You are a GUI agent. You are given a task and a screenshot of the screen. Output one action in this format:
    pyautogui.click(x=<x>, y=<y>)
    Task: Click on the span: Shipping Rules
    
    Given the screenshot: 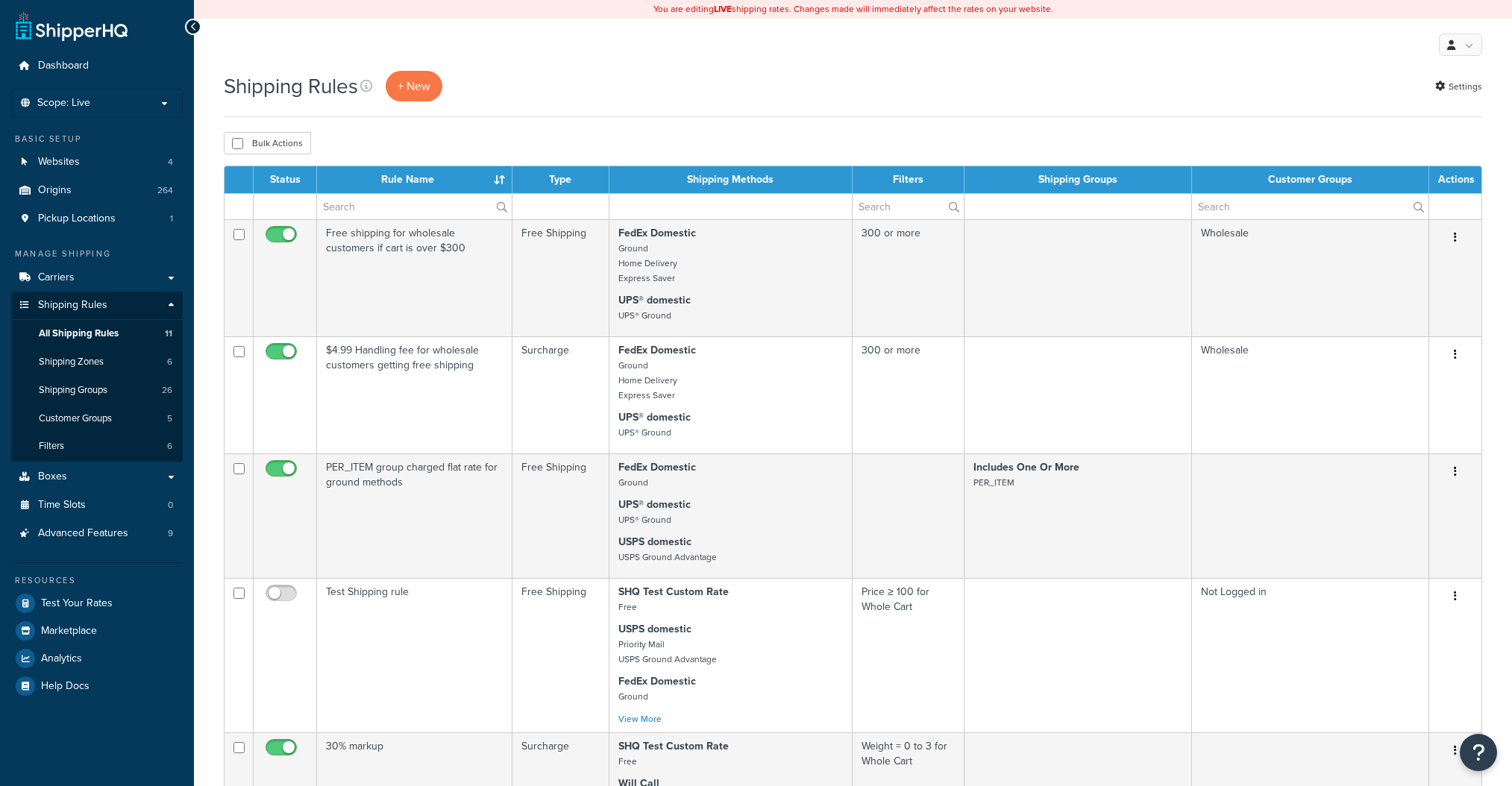 What is the action you would take?
    pyautogui.click(x=72, y=305)
    